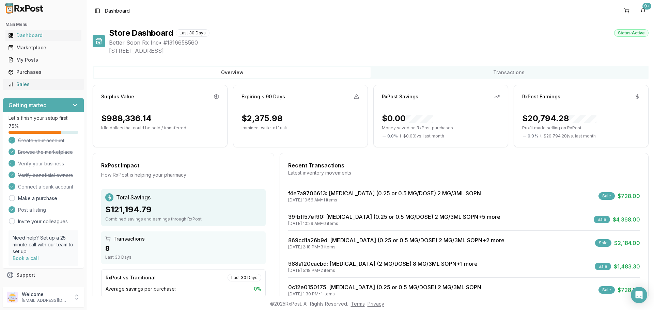  Describe the element at coordinates (568, 136) in the screenshot. I see `span: ( - $20,794.28 ) vs. last month` at that location.